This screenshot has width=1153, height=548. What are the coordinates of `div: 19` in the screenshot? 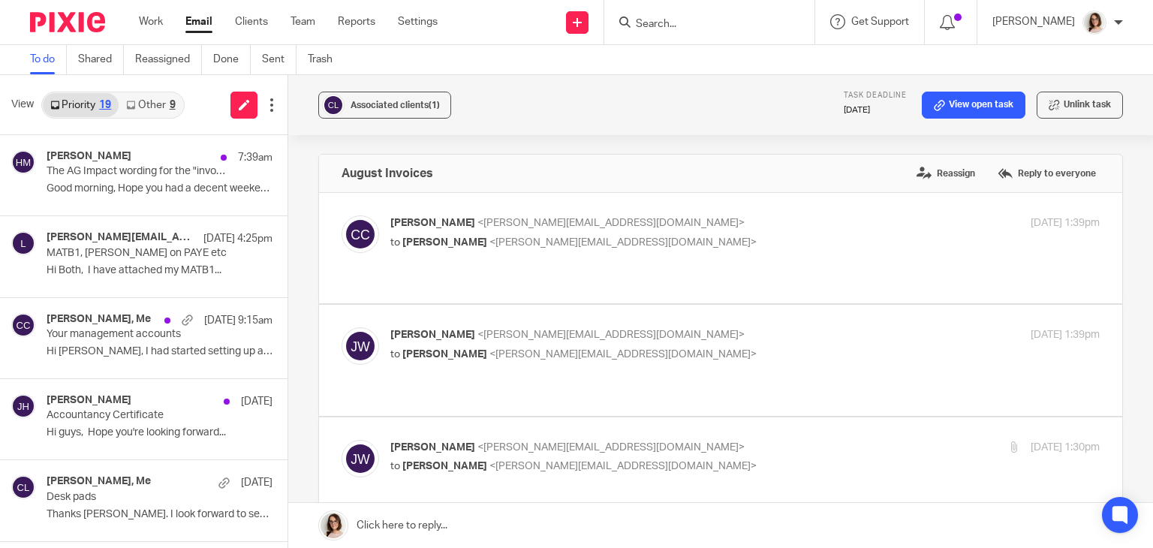 It's located at (105, 105).